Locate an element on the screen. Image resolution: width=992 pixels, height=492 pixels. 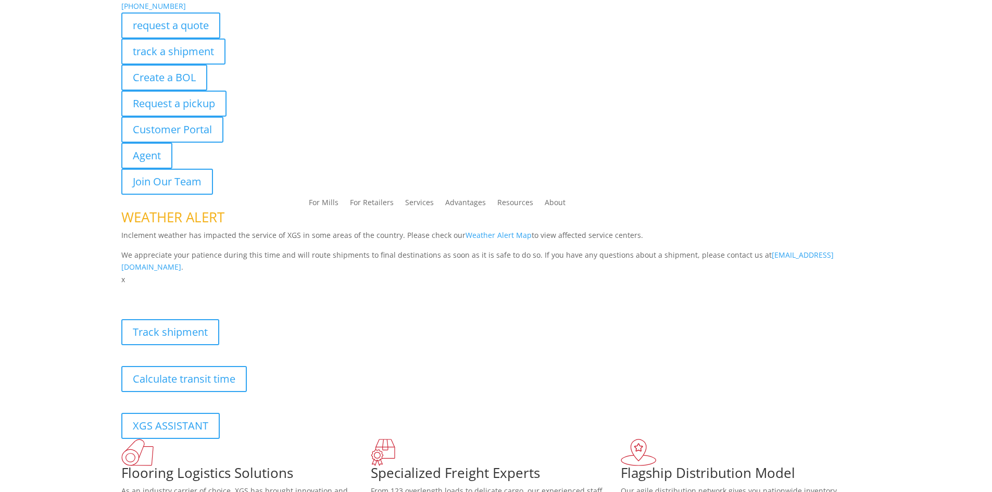
img: xgs-icon-total-supply-chain-intelligence-red is located at coordinates (138, 453).